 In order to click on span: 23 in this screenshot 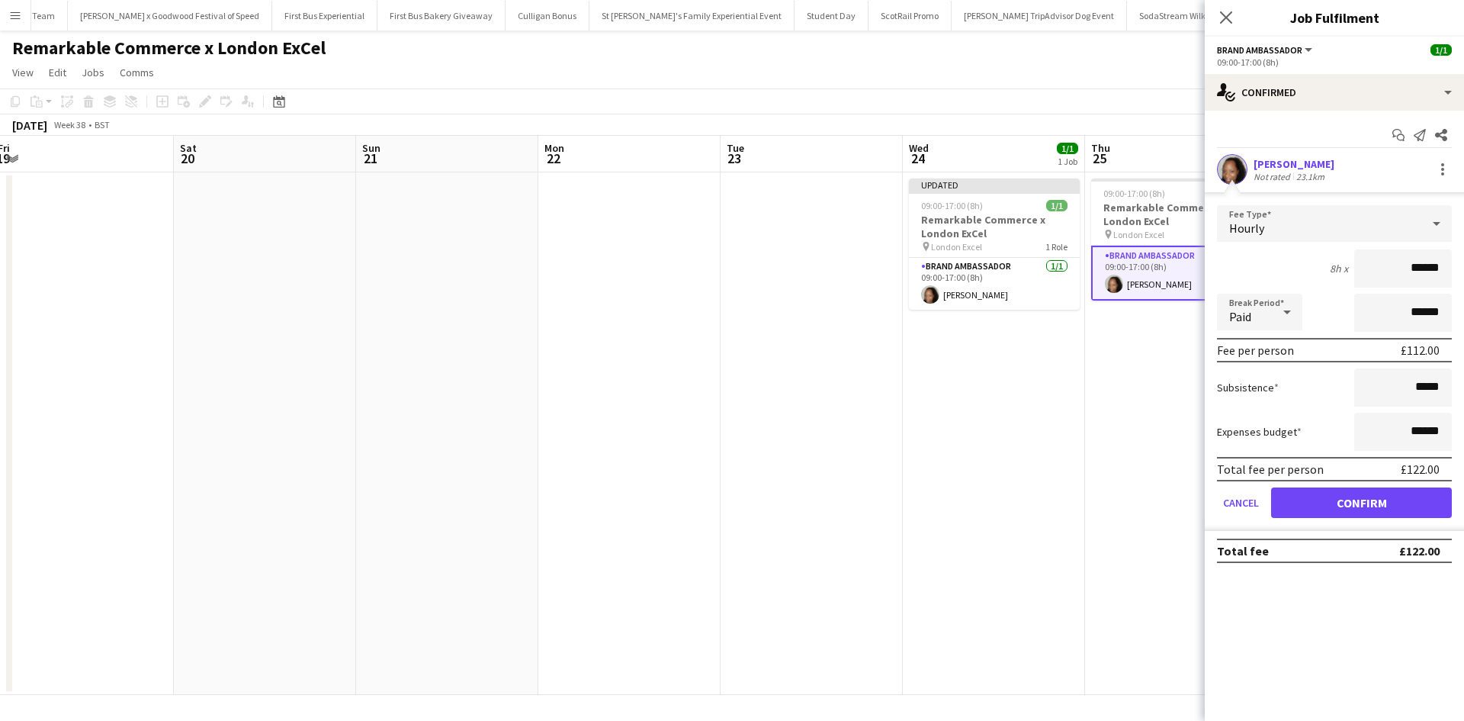, I will do `click(734, 158)`.